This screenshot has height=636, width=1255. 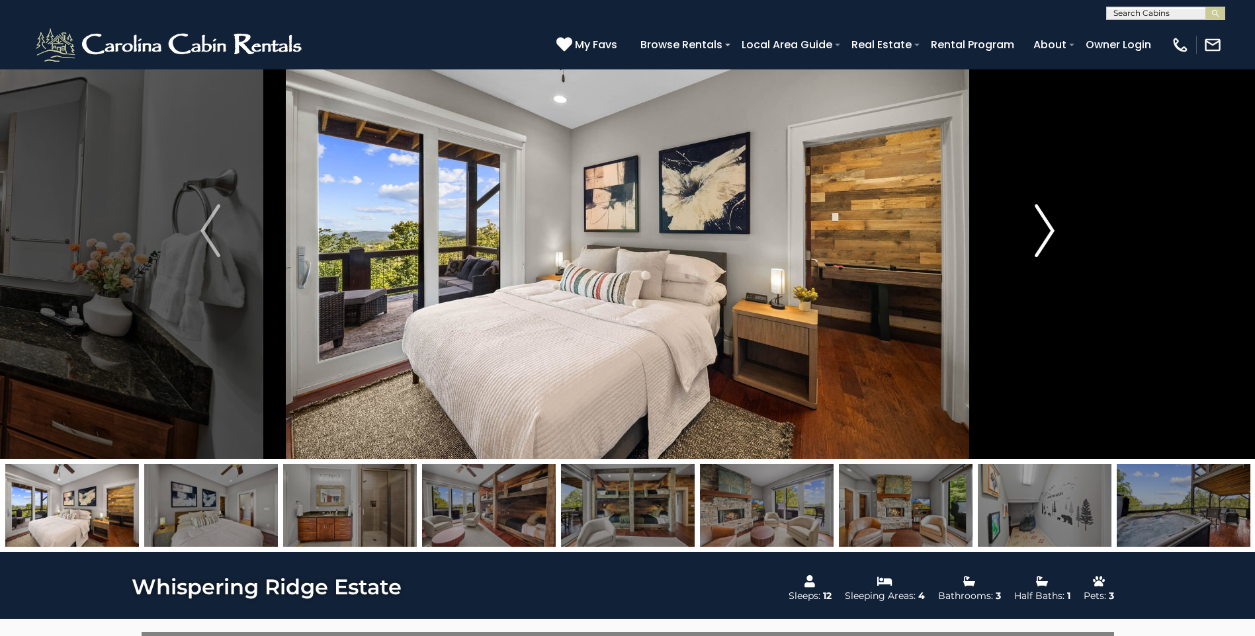 I want to click on img: 169530000, so click(x=1045, y=505).